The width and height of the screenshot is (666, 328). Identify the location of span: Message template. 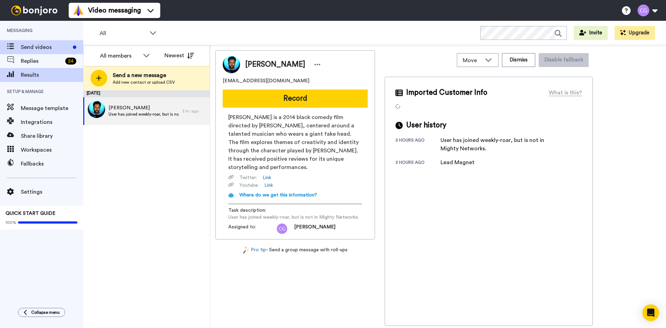
(52, 108).